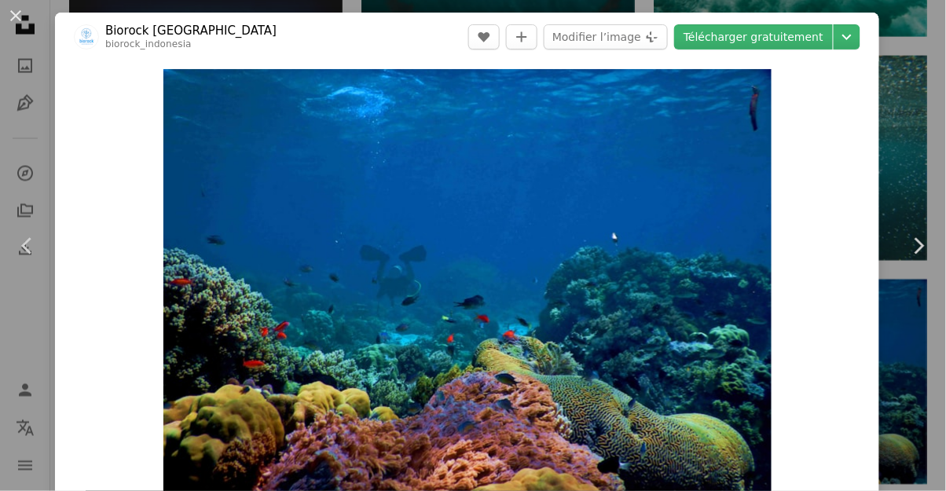 The image size is (946, 491). I want to click on button: Modifier l’image, so click(606, 37).